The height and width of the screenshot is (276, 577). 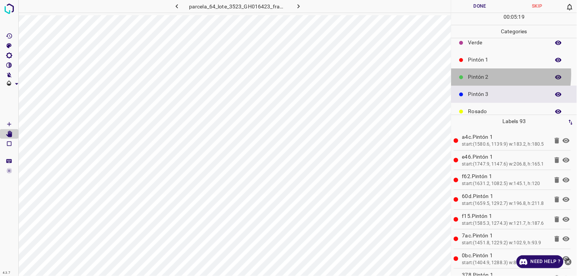 What do you see at coordinates (506, 263) in the screenshot?
I see `div: start:(1404.9, 1288.3) w:88.6, h:102.3` at bounding box center [506, 263].